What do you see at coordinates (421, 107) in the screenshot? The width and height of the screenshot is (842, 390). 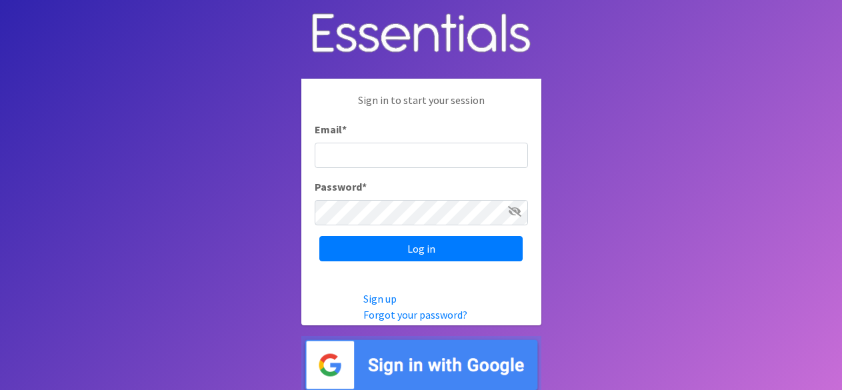 I see `p: Sign in to start your session` at bounding box center [421, 107].